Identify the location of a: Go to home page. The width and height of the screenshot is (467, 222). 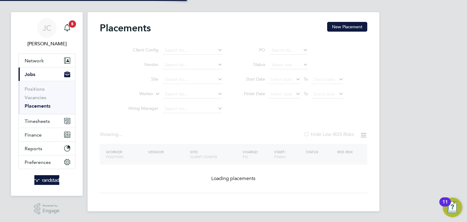
(47, 180).